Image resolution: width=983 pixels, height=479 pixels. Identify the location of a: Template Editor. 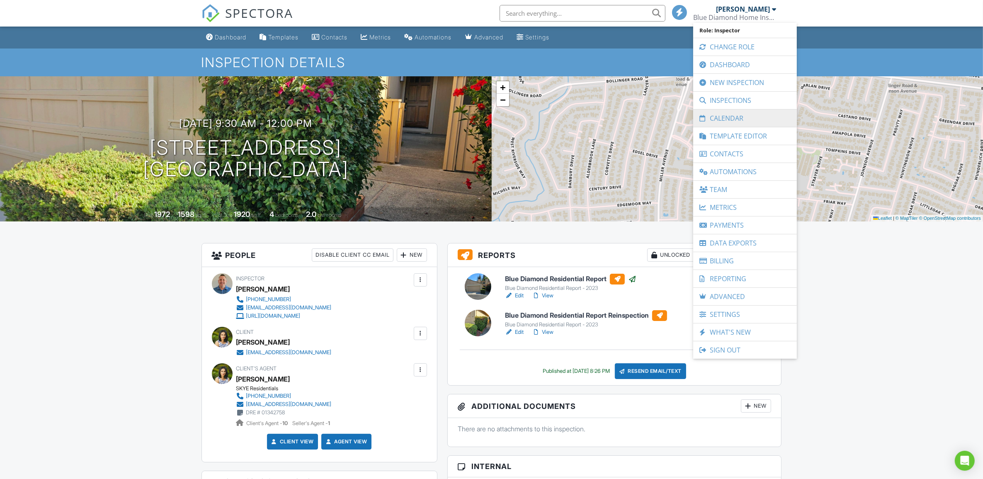
(745, 136).